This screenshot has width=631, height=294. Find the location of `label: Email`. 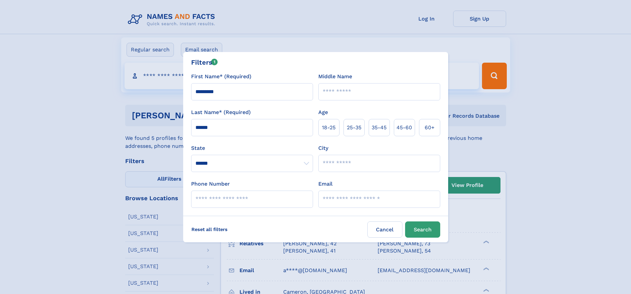

label: Email is located at coordinates (325, 184).